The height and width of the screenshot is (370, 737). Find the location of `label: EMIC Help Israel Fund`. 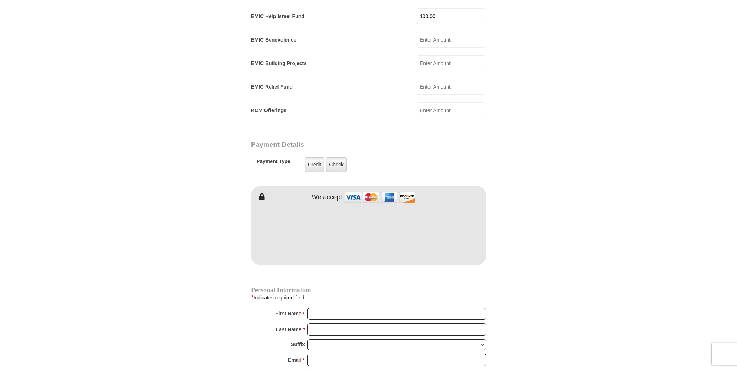

label: EMIC Help Israel Fund is located at coordinates (278, 16).